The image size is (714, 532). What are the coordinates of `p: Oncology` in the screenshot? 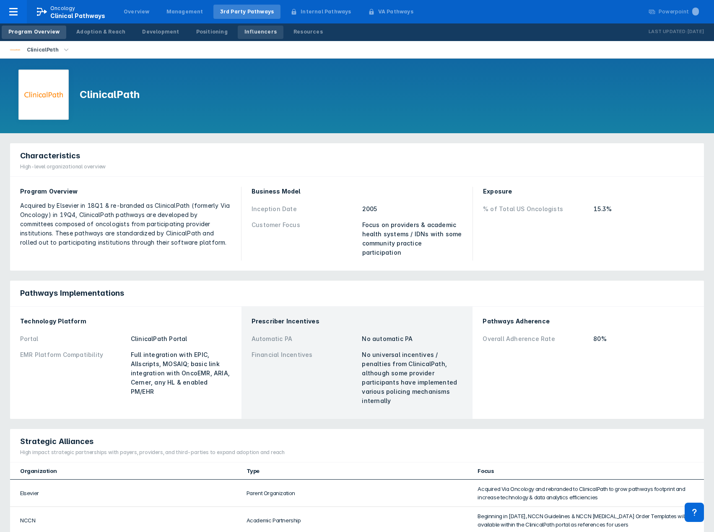 It's located at (63, 8).